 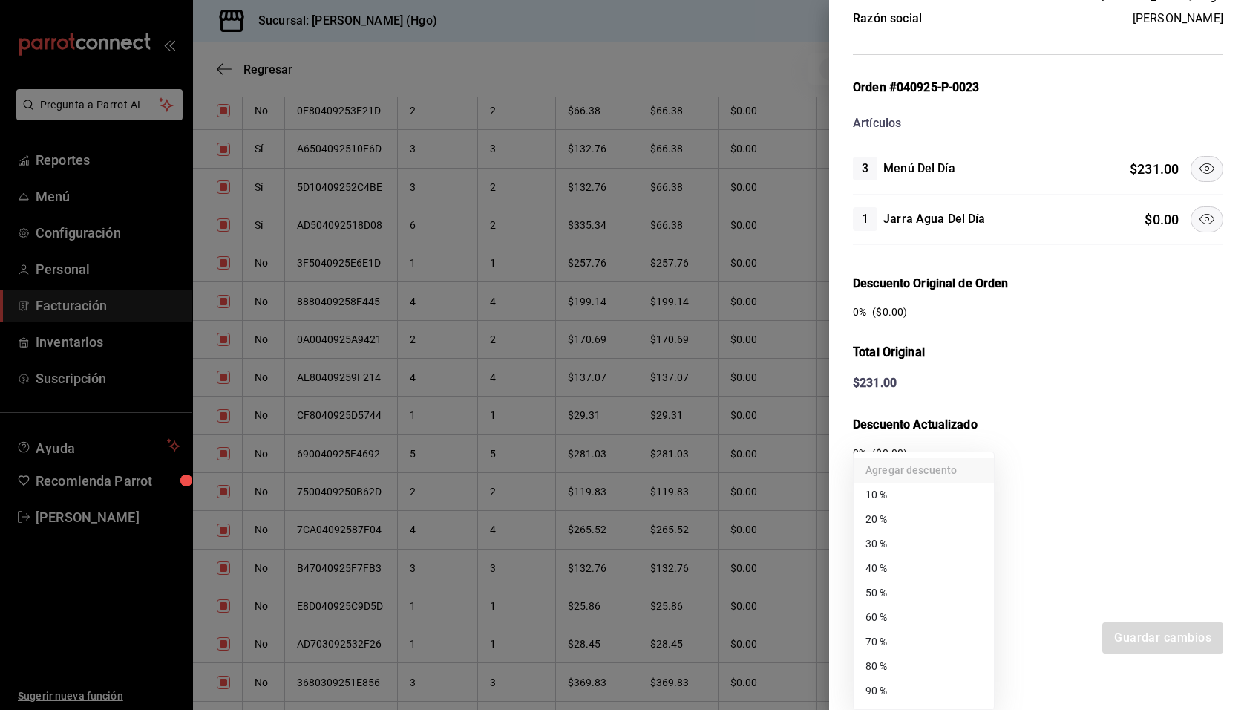 I want to click on li: 10 %, so click(x=924, y=495).